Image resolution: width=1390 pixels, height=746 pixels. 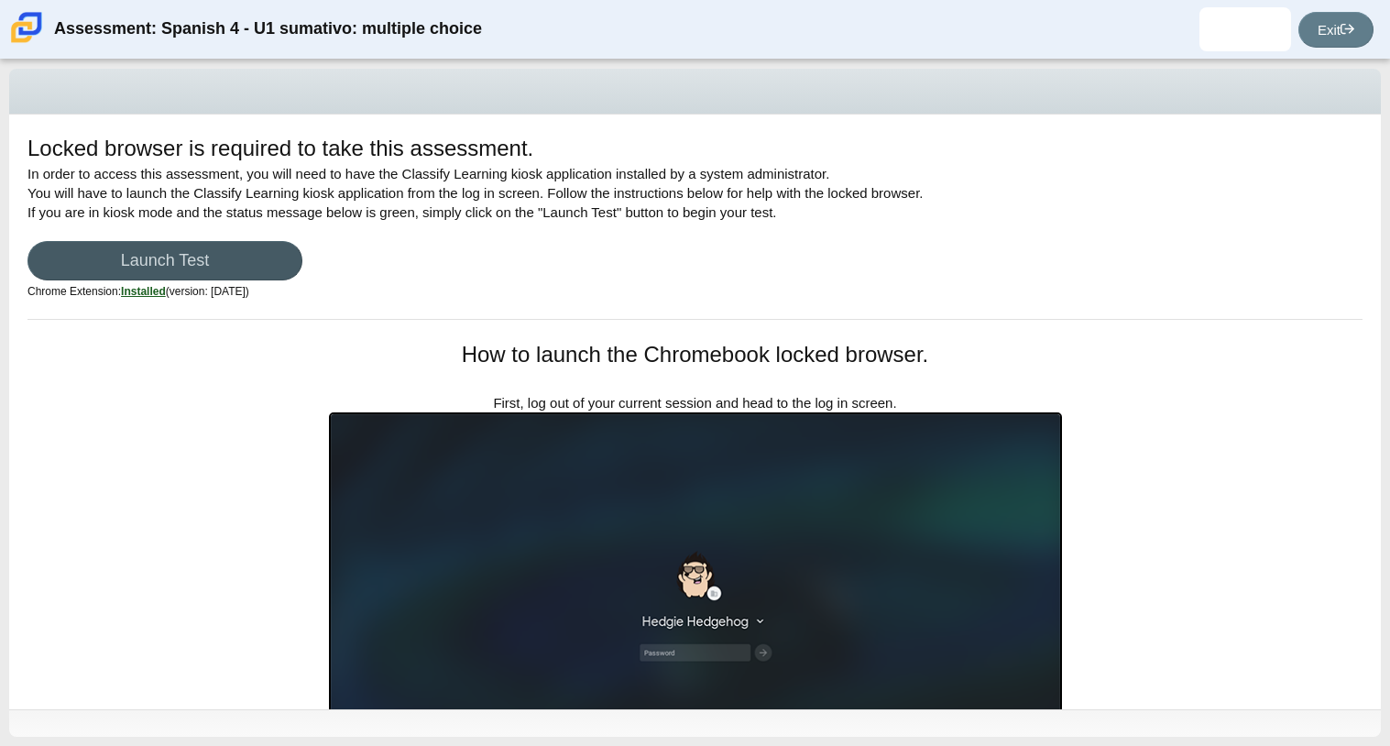 I want to click on h1: How to launch the Chromebook locked browser., so click(x=695, y=355).